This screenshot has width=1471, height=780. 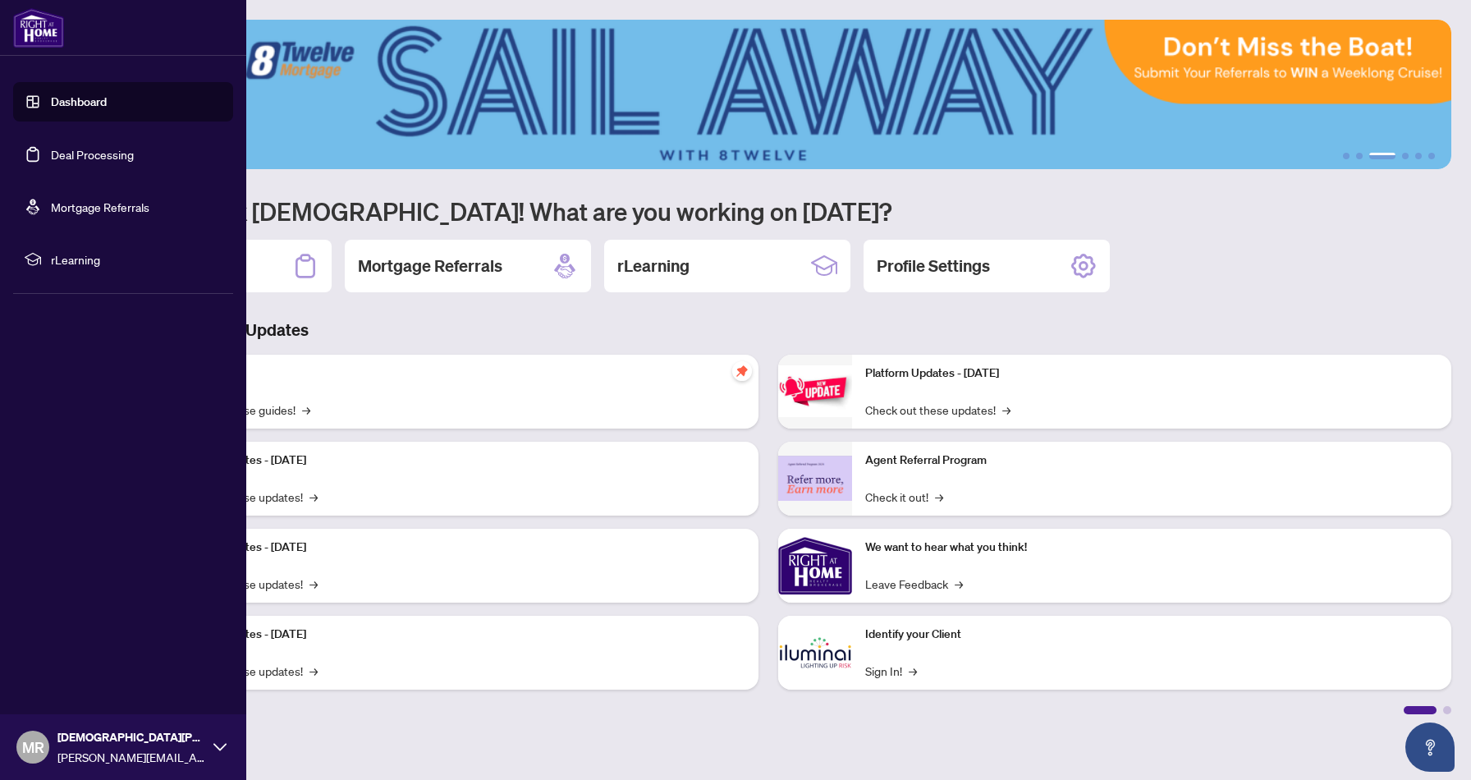 I want to click on h3: Brokerage & Industry Updates, so click(x=769, y=330).